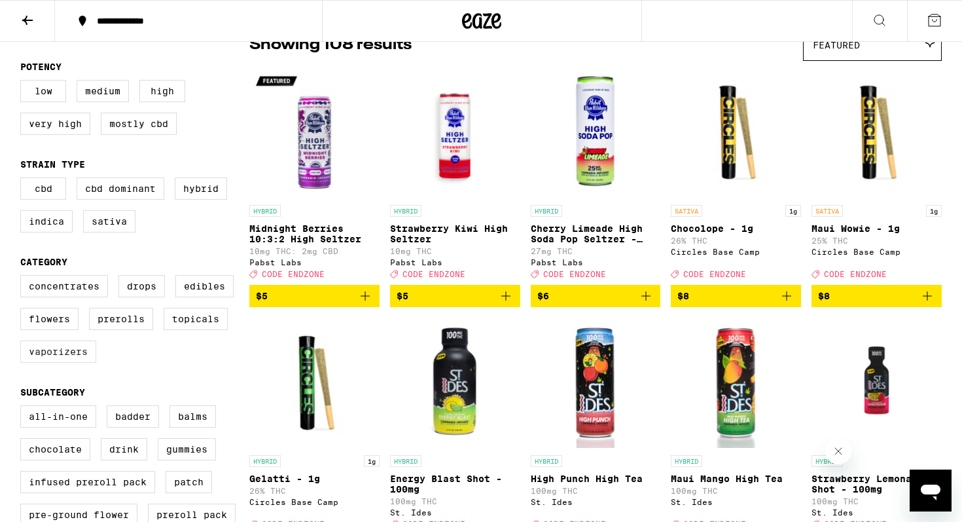 This screenshot has height=522, width=962. I want to click on label: Sativa, so click(109, 221).